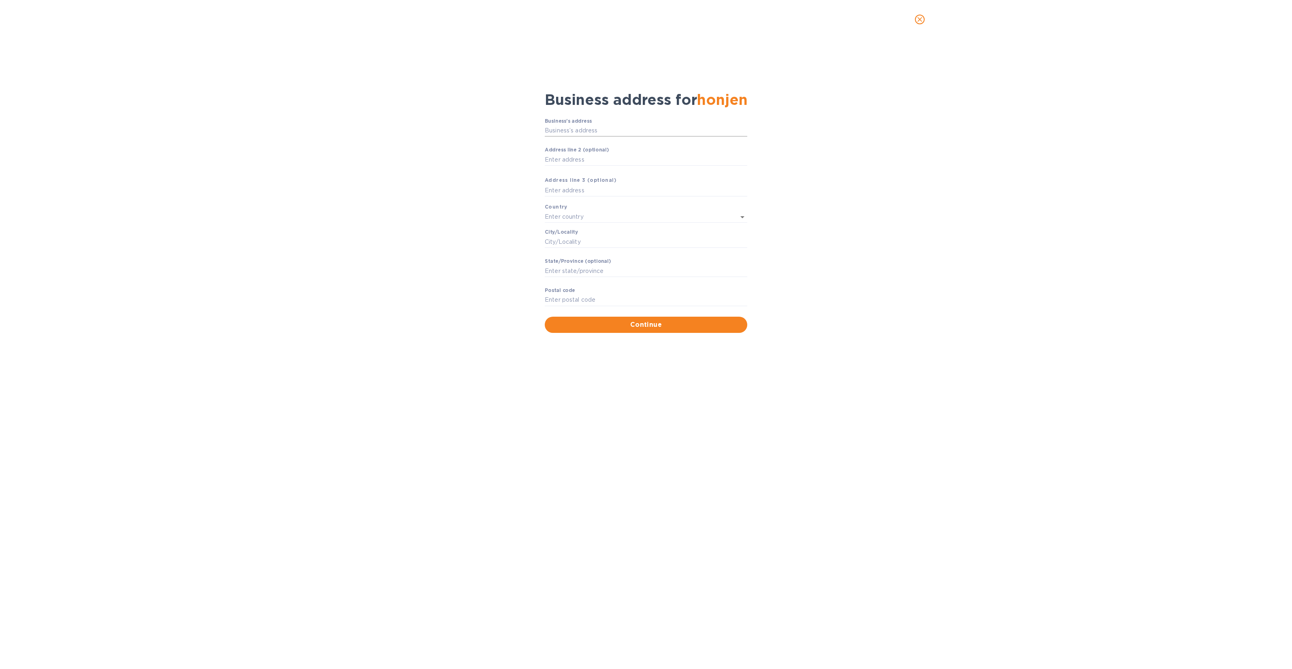 The width and height of the screenshot is (1292, 669). I want to click on button: Continue, so click(646, 325).